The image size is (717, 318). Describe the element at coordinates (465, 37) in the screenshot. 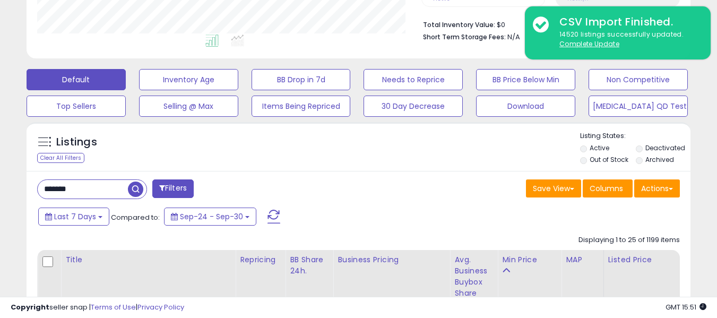

I see `b: Short Term Storage Fees:` at that location.